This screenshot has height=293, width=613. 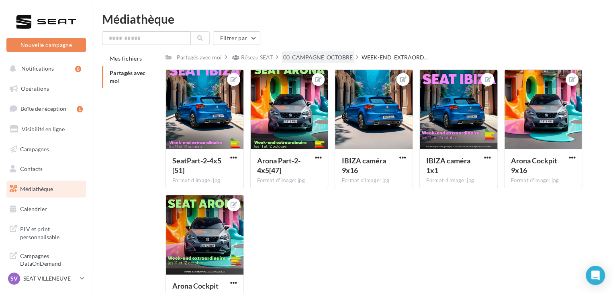 I want to click on button: Nouvelle campagne, so click(x=46, y=45).